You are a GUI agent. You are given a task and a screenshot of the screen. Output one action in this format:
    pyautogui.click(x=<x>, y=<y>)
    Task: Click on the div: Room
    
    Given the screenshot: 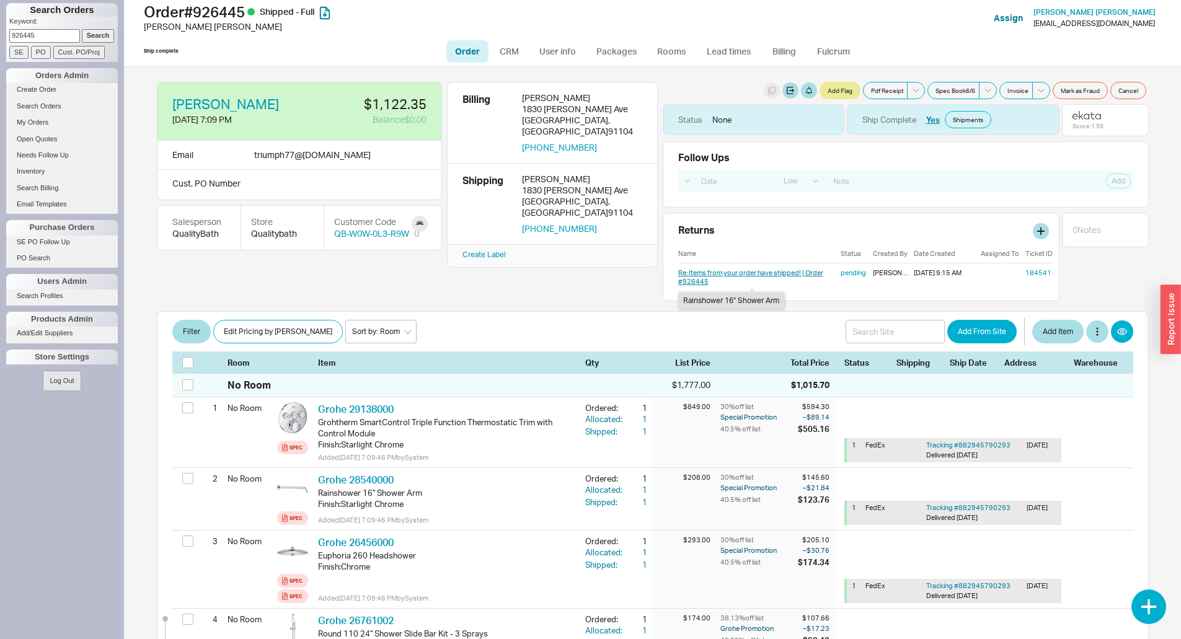 What is the action you would take?
    pyautogui.click(x=250, y=363)
    